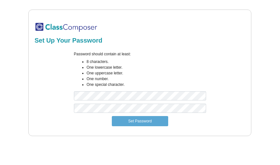  I want to click on h2: Set Up Your Password, so click(140, 40).